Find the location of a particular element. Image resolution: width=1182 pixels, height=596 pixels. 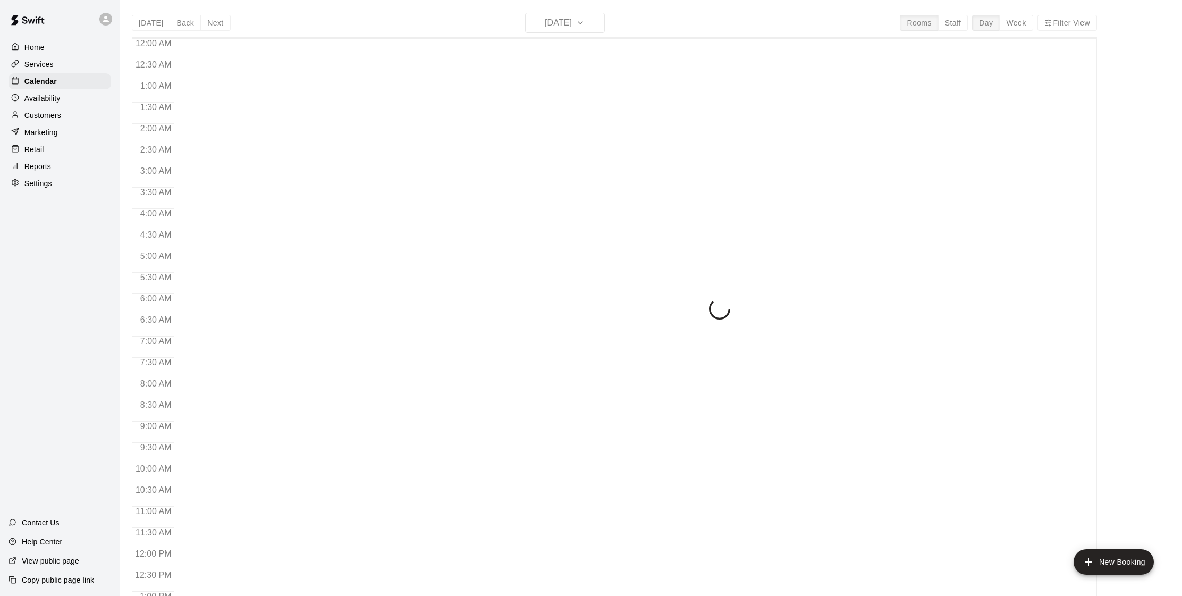

div: Retail is located at coordinates (60, 149).